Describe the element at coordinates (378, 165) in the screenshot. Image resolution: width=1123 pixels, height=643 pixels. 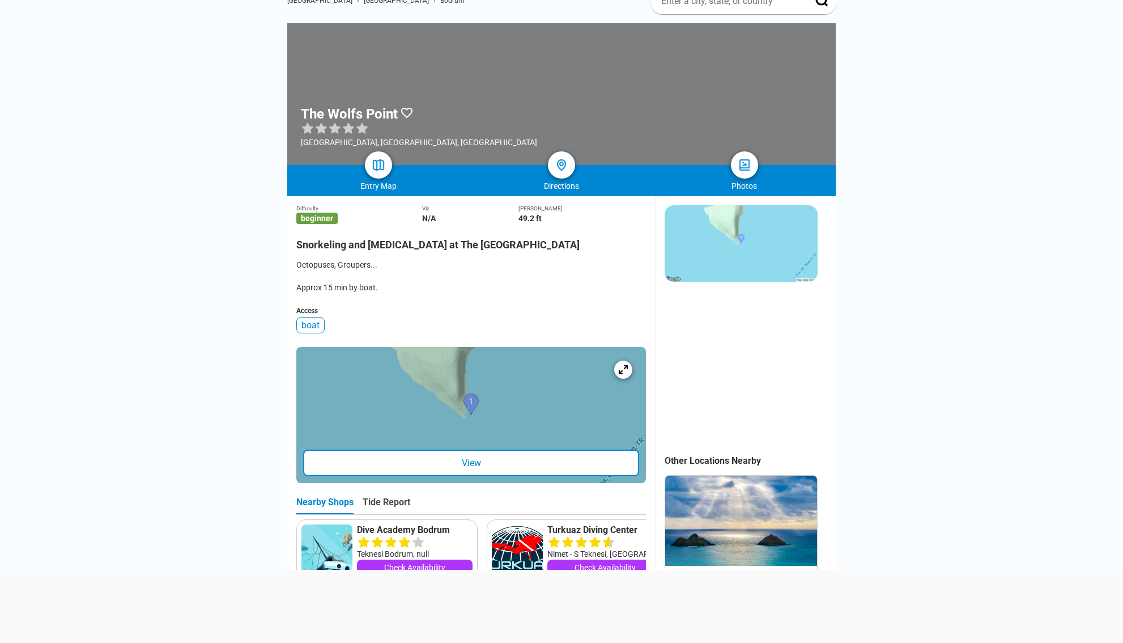
I see `img: map` at that location.